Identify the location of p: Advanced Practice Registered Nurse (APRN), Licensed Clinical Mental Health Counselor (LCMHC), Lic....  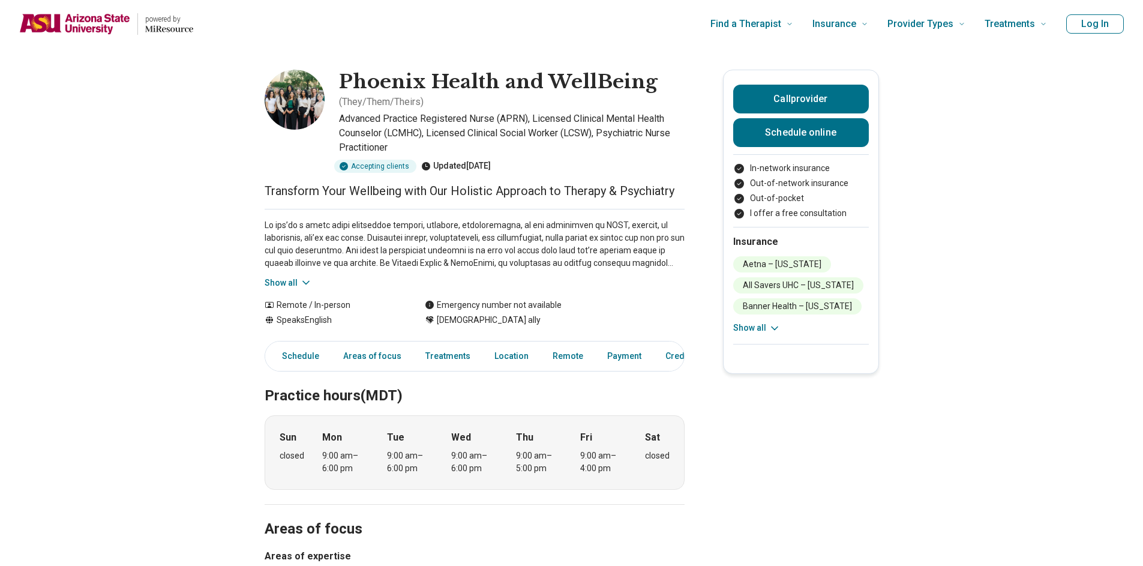
(512, 133).